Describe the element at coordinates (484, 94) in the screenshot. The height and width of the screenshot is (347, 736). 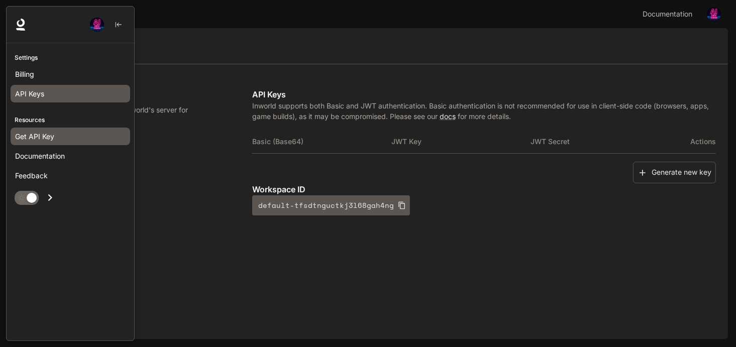
I see `p: API Keys` at that location.